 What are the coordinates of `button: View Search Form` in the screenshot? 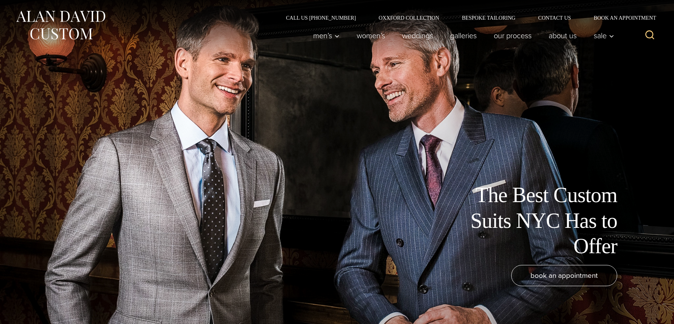 It's located at (649, 36).